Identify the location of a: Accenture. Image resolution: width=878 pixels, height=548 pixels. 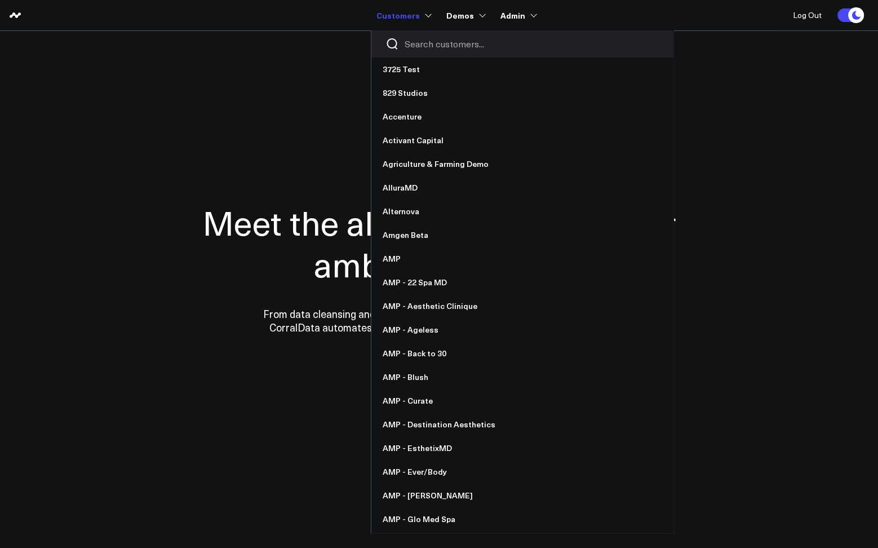
(522, 117).